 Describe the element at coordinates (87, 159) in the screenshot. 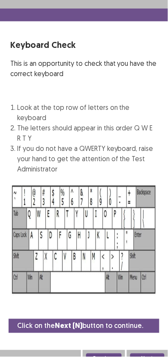

I see `li: If you do not have a QWERTY keyboard, raise your hand to get the attention of the Test Administrator` at that location.